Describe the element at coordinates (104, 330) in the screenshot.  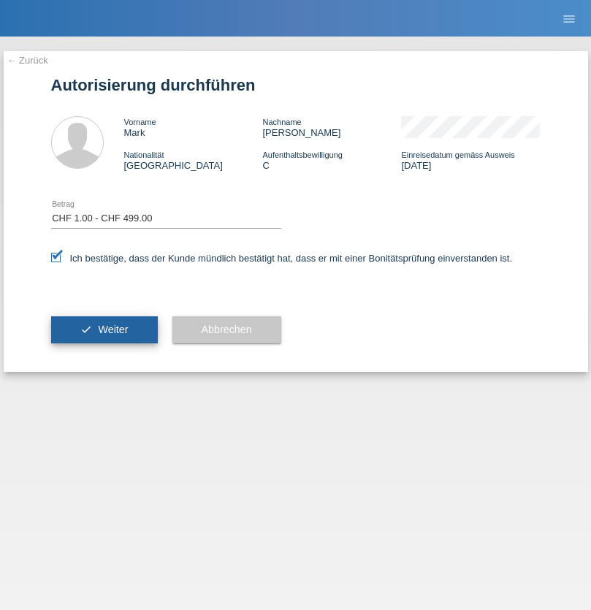
I see `button: check Weiter` at that location.